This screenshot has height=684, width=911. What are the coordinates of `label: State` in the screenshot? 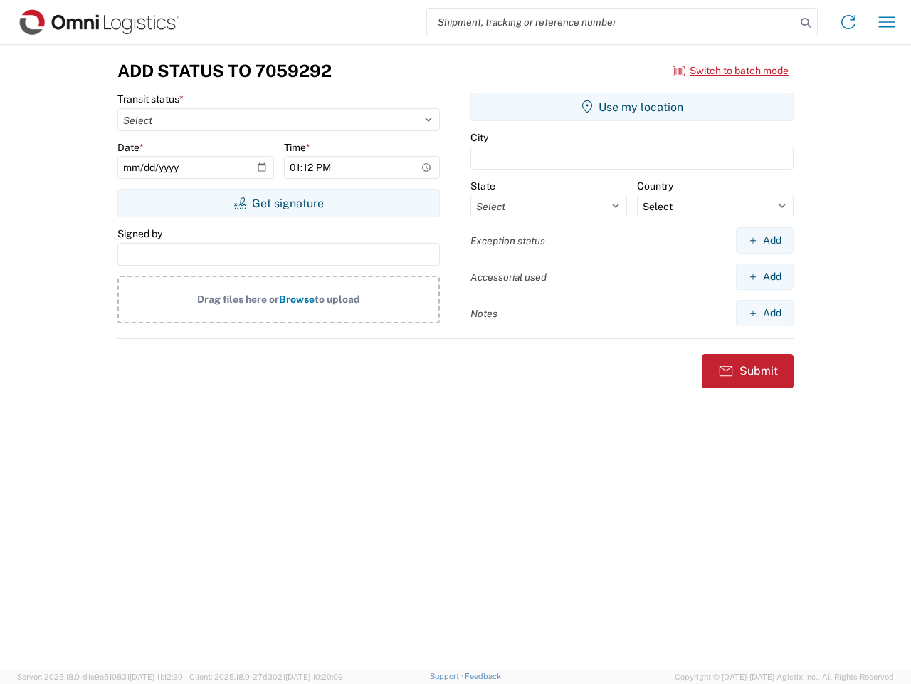 It's located at (483, 186).